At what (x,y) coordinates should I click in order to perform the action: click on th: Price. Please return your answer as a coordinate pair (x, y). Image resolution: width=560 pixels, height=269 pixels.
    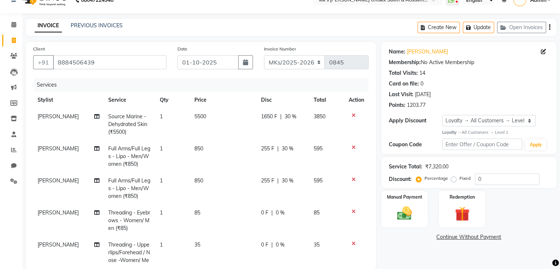
    Looking at the image, I should click on (223, 100).